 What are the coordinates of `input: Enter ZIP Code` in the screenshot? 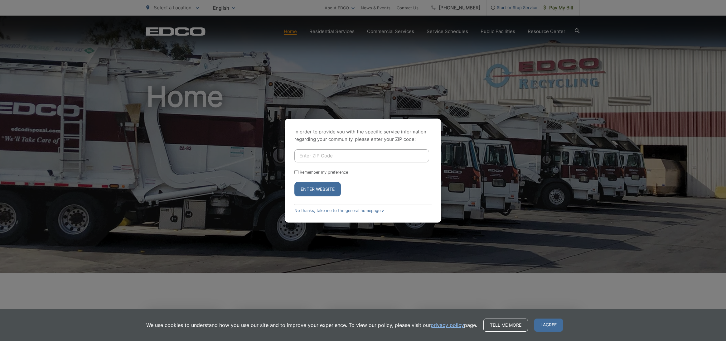 It's located at (362, 156).